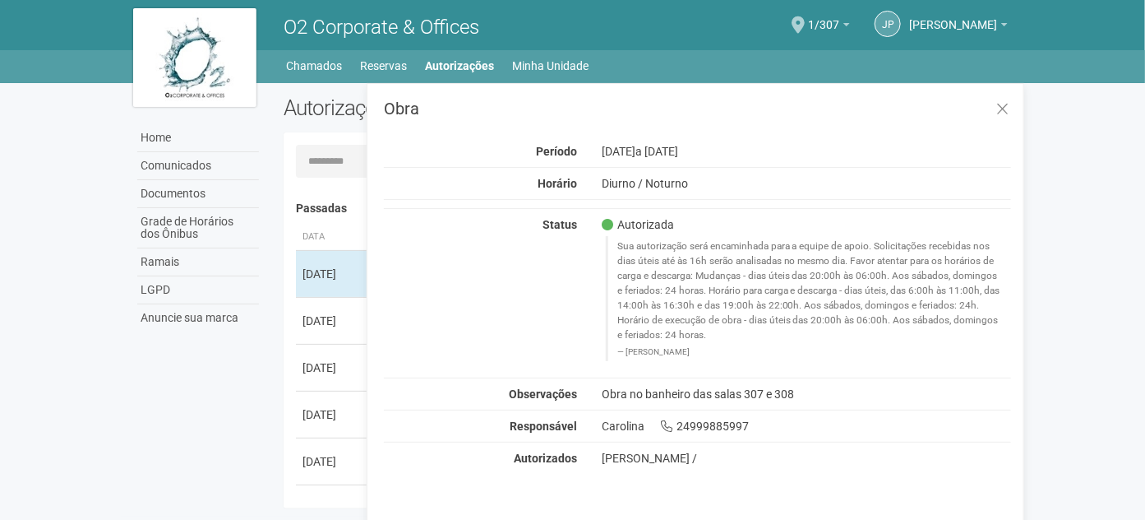 This screenshot has width=1145, height=520. I want to click on a: Autorizações, so click(460, 66).